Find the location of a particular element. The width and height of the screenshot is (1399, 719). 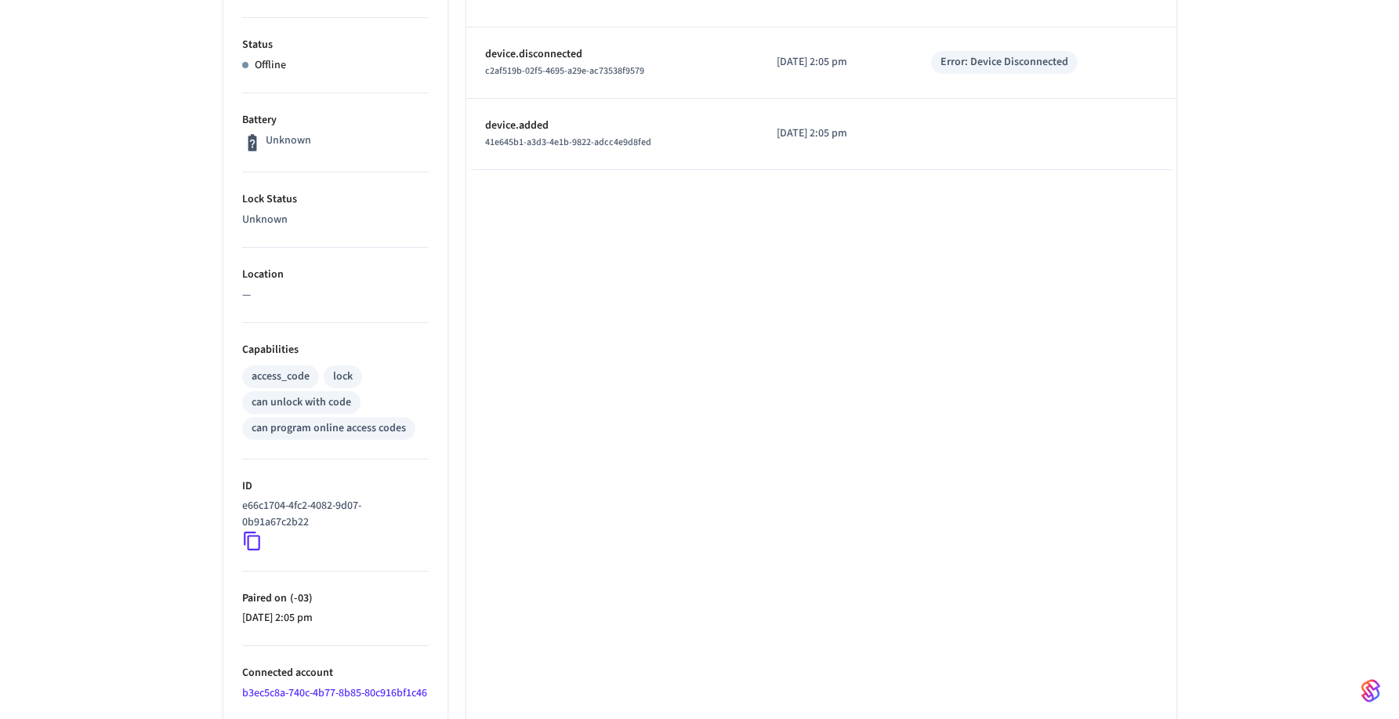

p: Offline is located at coordinates (270, 65).